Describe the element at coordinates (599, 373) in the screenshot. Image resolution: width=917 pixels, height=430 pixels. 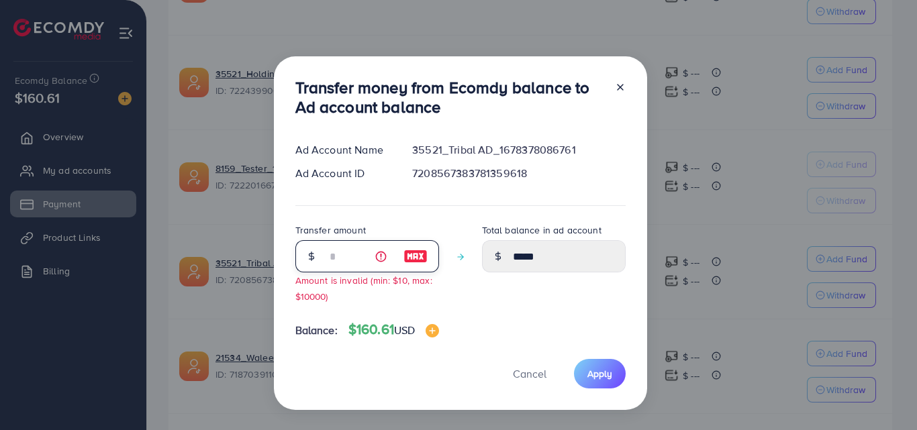
I see `button: Apply` at that location.